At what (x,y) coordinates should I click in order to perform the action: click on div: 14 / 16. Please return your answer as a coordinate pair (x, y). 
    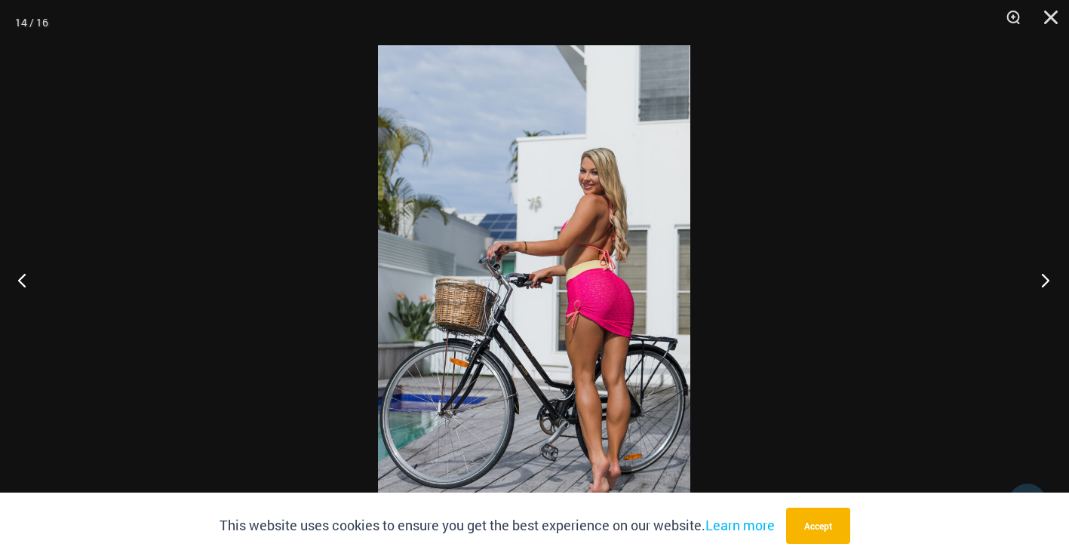
    Looking at the image, I should click on (32, 23).